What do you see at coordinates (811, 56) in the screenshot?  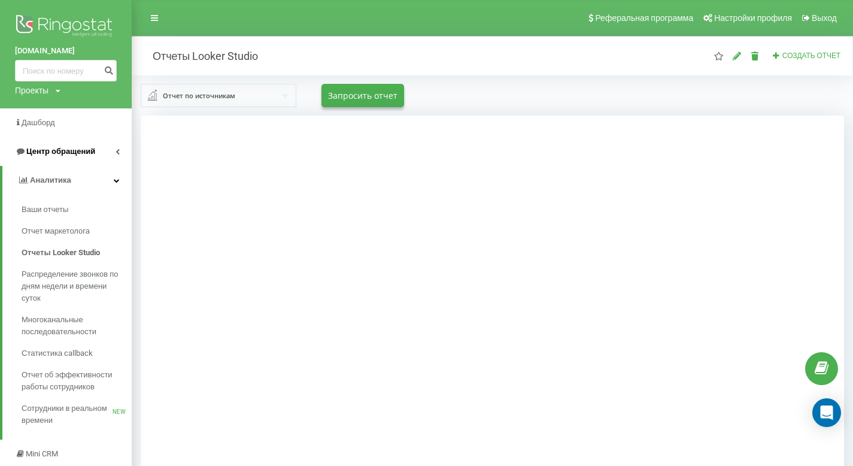 I see `span: Создать отчет` at bounding box center [811, 56].